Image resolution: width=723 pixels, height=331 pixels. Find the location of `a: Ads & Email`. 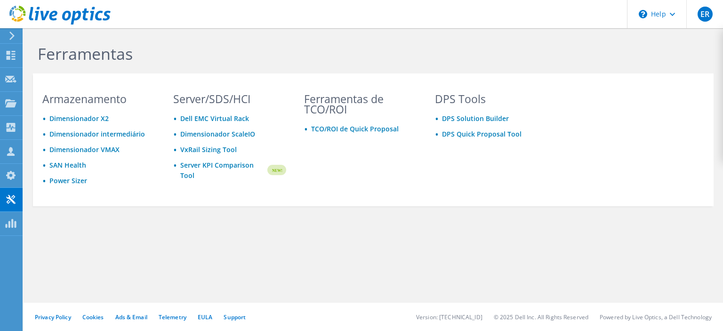

a: Ads & Email is located at coordinates (131, 317).